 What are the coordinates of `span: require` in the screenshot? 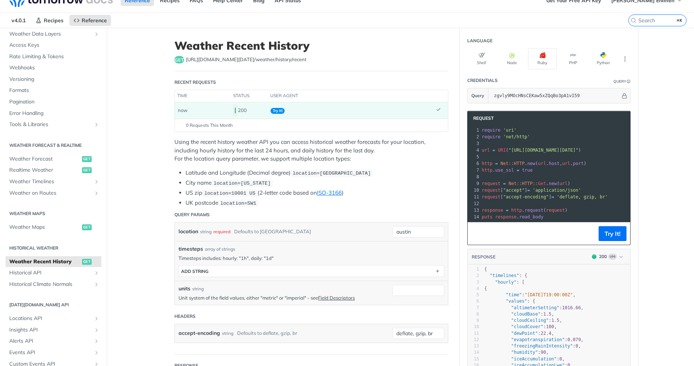 It's located at (491, 130).